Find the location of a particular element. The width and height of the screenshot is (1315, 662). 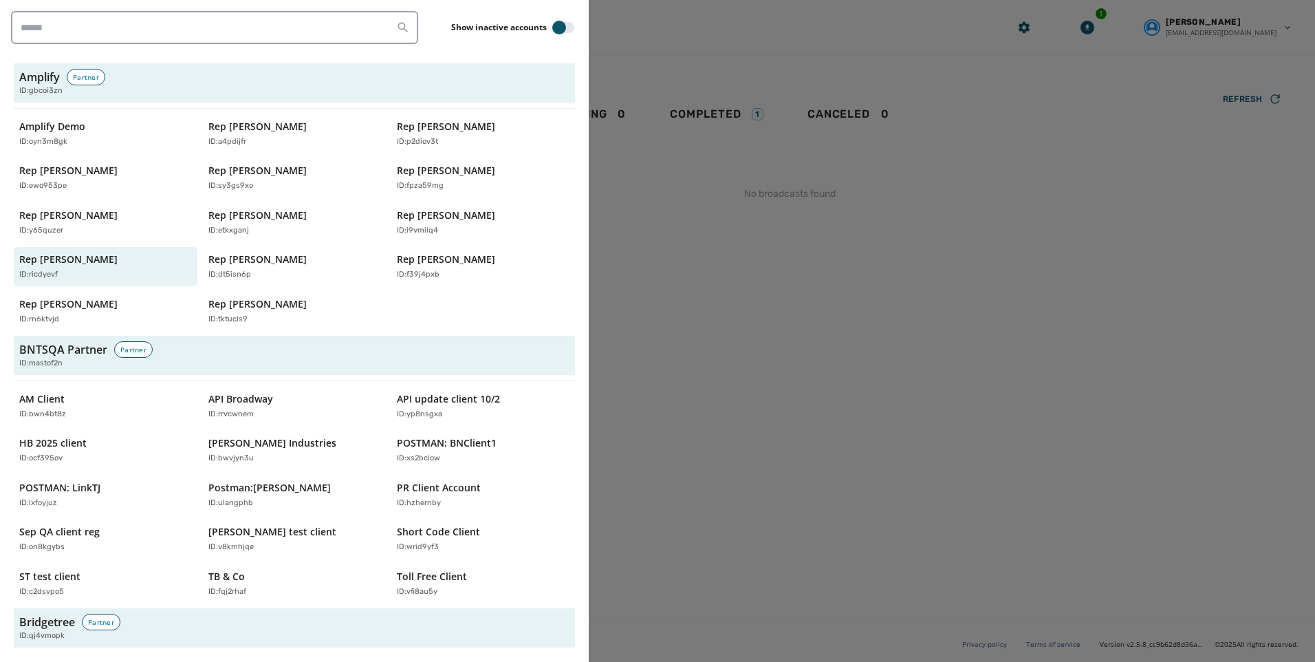

p: Sep QA client reg is located at coordinates (59, 532).